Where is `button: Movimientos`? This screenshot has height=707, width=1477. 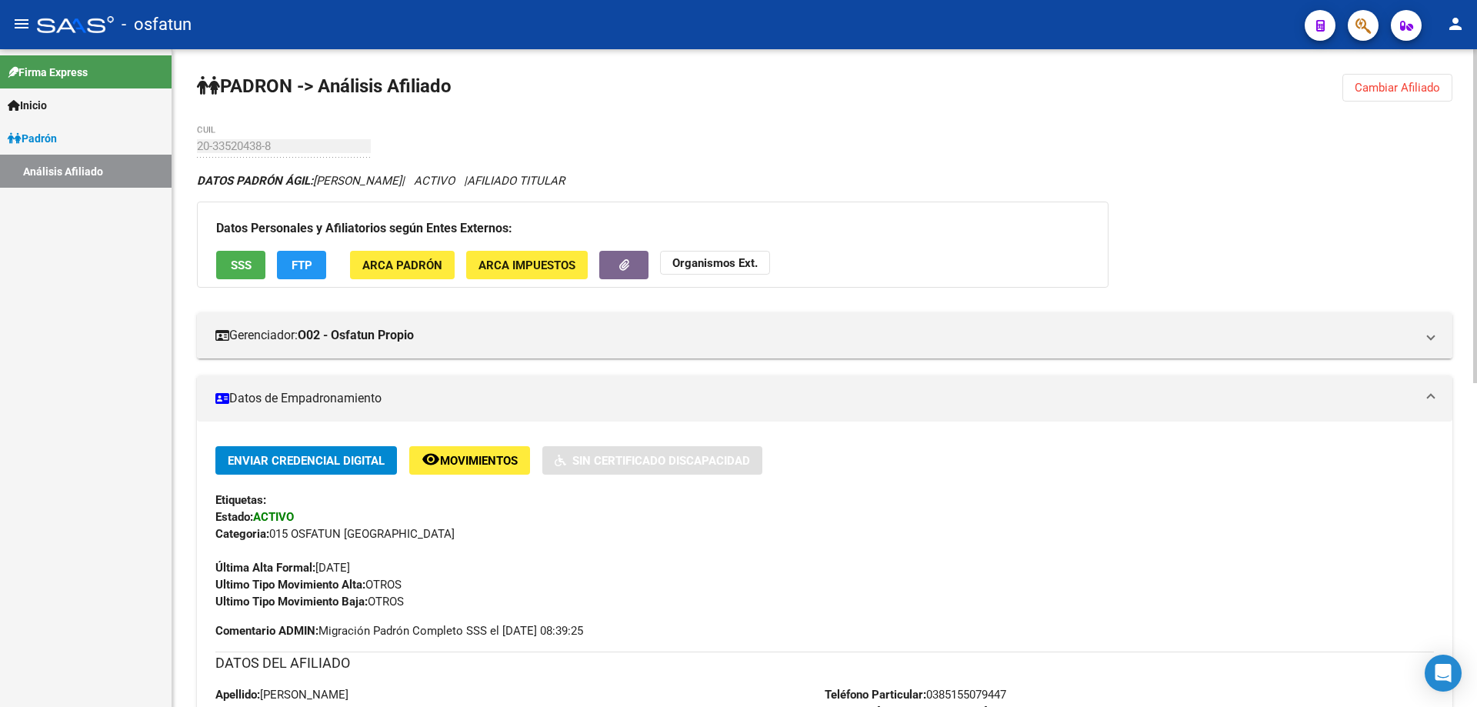
button: Movimientos is located at coordinates (469, 460).